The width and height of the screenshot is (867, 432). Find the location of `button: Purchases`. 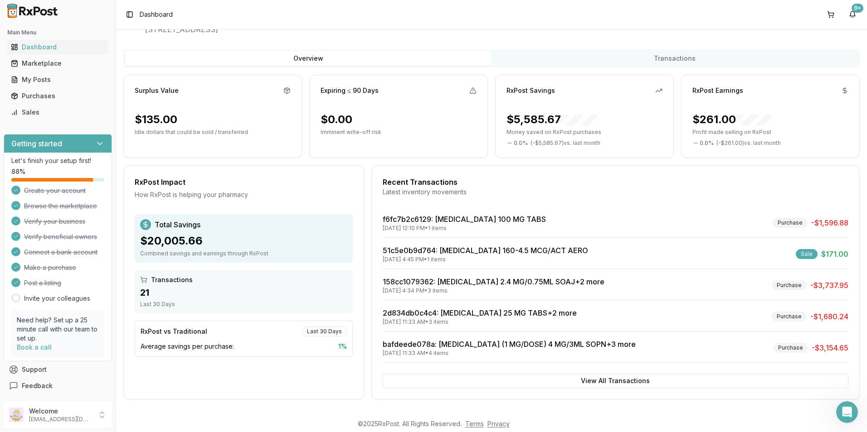

button: Purchases is located at coordinates (58, 96).